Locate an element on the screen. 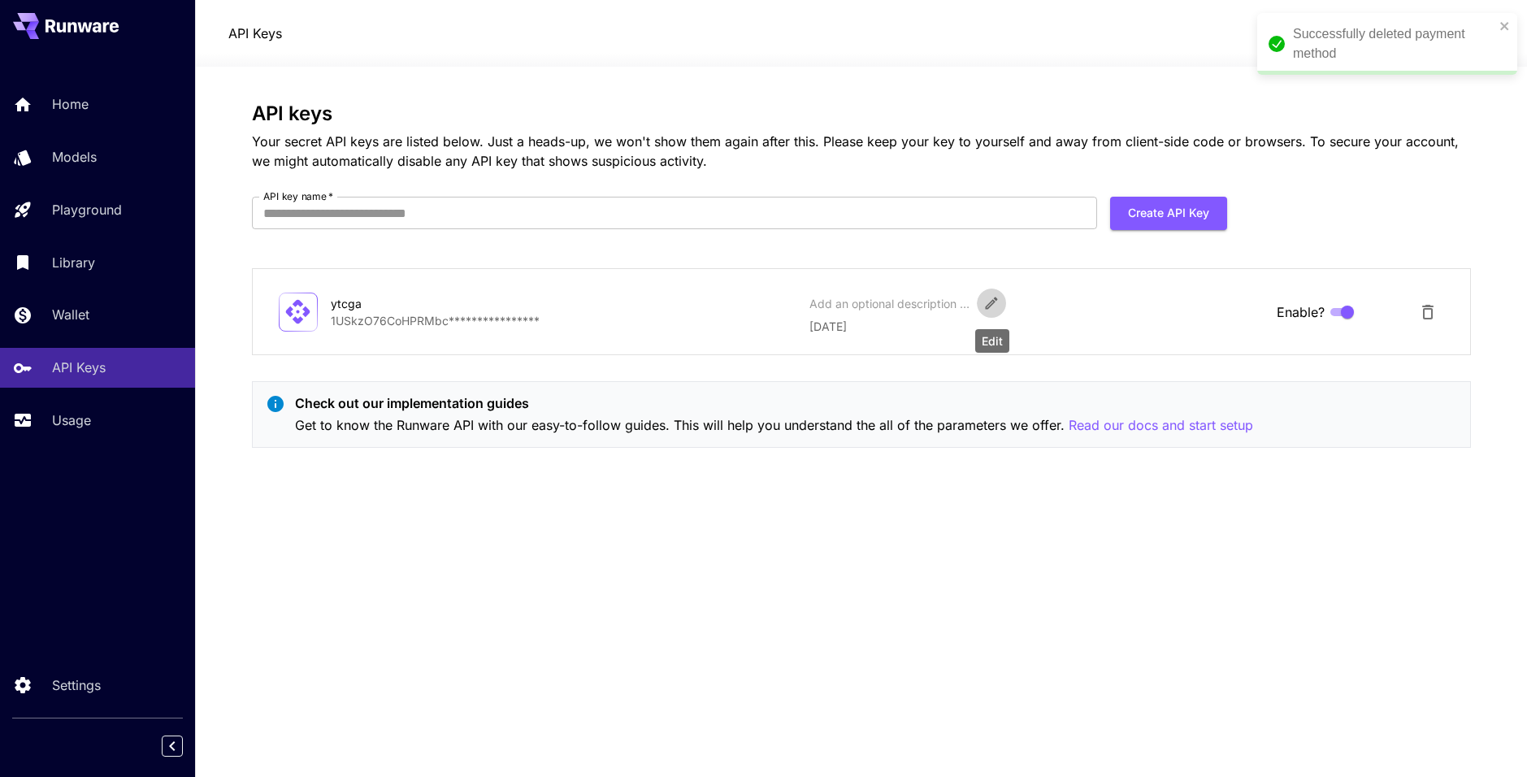  span: Enable? is located at coordinates (1300, 312).